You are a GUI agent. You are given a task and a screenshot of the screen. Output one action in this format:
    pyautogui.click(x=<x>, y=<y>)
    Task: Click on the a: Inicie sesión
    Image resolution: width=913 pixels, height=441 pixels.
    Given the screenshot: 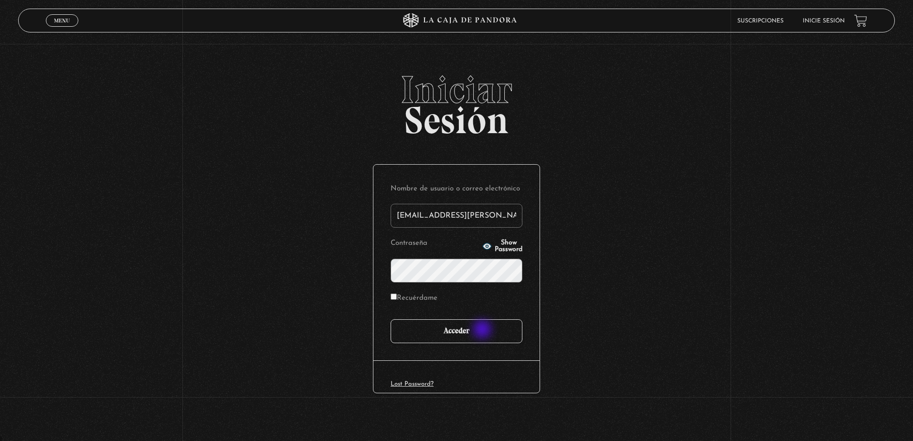 What is the action you would take?
    pyautogui.click(x=824, y=21)
    